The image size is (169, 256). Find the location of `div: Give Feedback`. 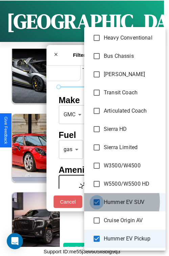

div: Give Feedback is located at coordinates (6, 130).